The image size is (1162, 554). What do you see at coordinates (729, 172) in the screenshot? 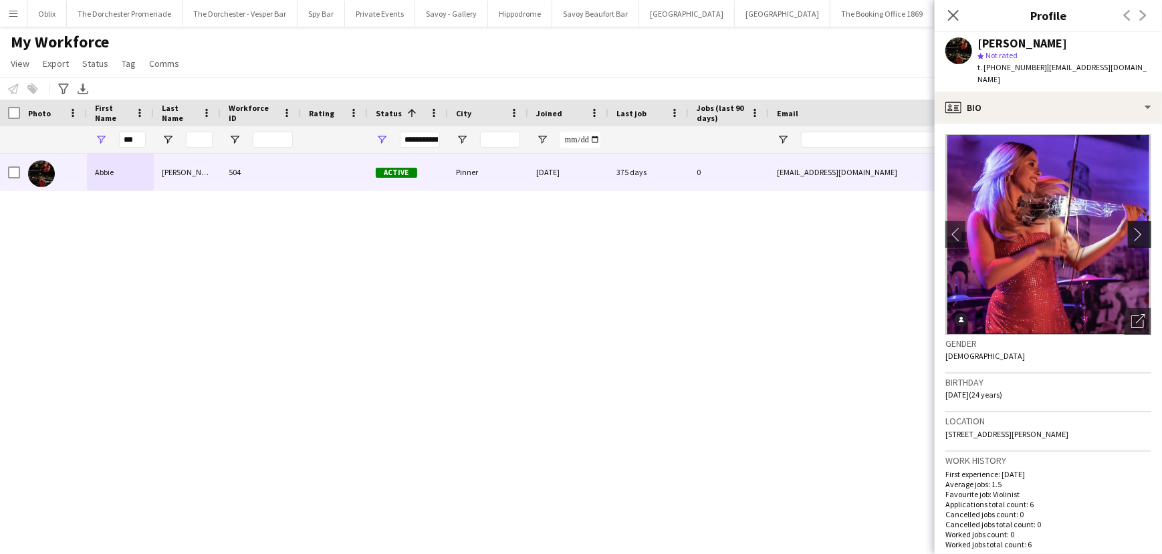
I see `div: 0` at bounding box center [729, 172].